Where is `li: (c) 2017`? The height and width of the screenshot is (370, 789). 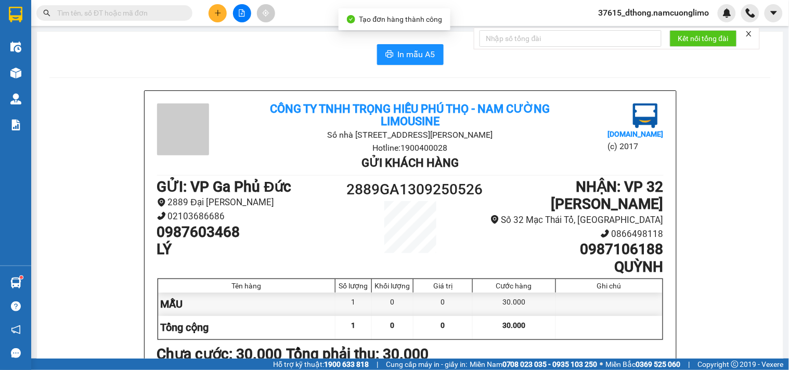
li: (c) 2017 is located at coordinates (635, 146).